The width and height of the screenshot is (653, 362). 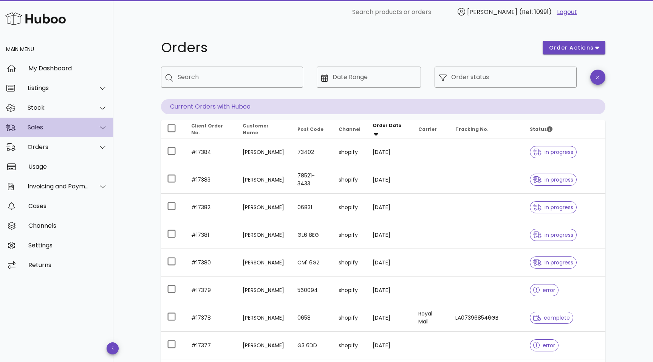 I want to click on div: Cases, so click(x=68, y=206).